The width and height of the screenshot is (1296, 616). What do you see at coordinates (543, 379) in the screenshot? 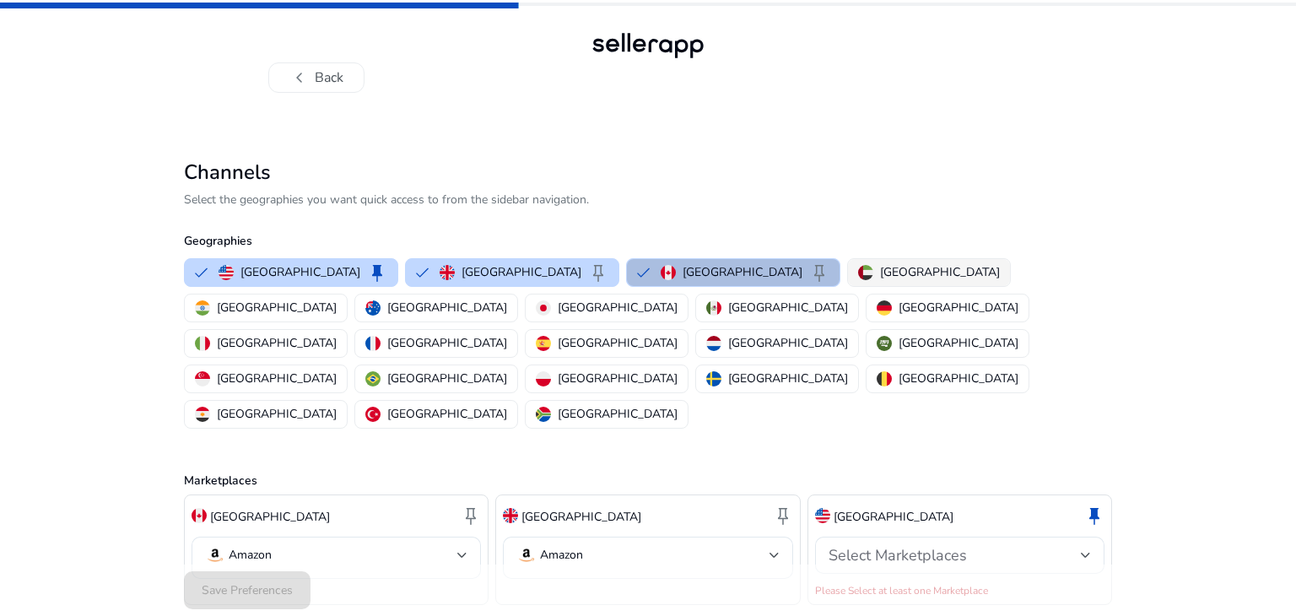
I see `img: pl.svg` at bounding box center [543, 379].